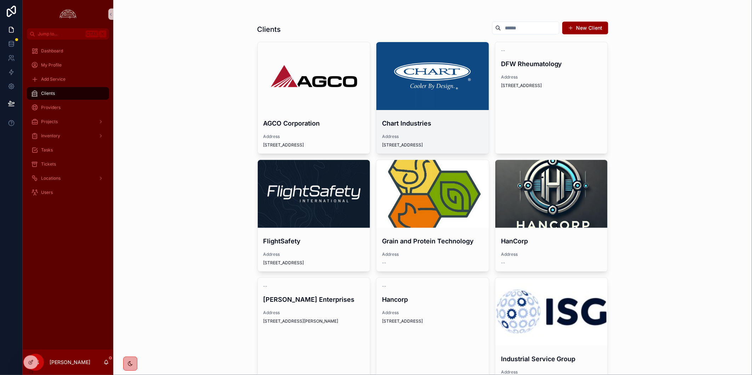  What do you see at coordinates (314, 123) in the screenshot?
I see `h4: AGCO Corporation` at bounding box center [314, 123].